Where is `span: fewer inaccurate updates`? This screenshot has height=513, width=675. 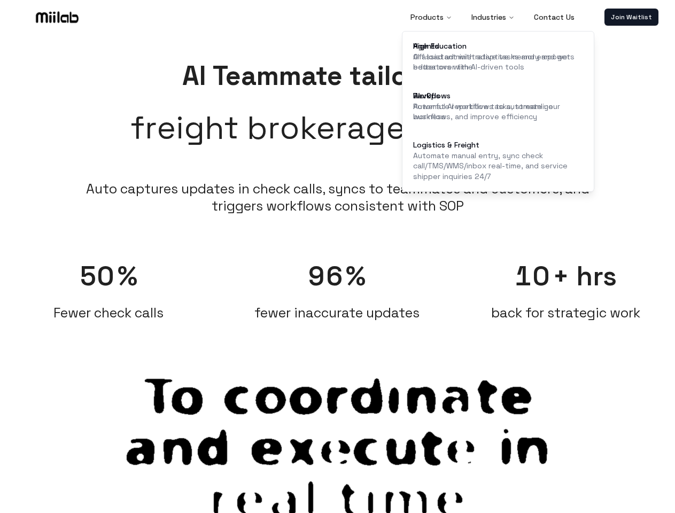
span: fewer inaccurate updates is located at coordinates (337, 313).